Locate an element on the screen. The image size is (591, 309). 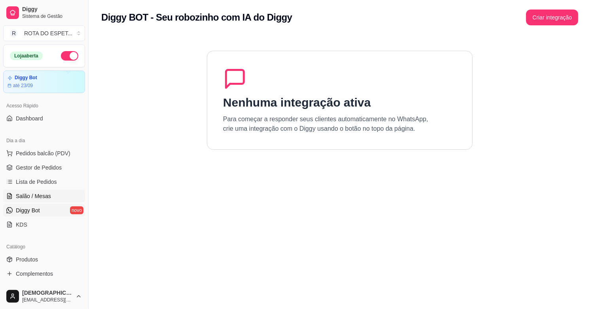
div: Acesso Rápido is located at coordinates (44, 106).